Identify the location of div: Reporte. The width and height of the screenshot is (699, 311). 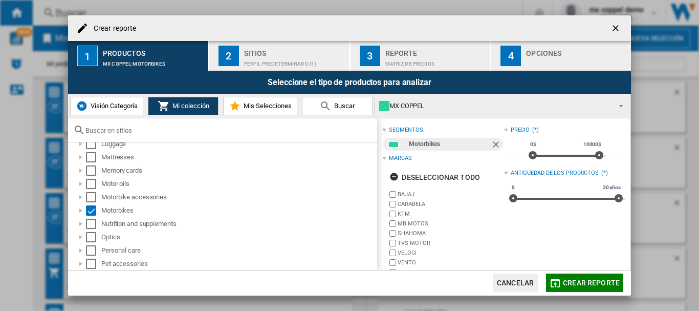
(435, 50).